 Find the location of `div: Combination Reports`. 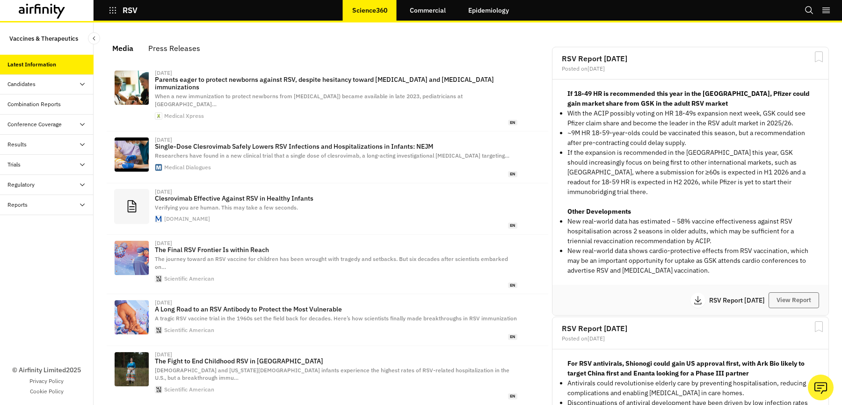

div: Combination Reports is located at coordinates (34, 104).